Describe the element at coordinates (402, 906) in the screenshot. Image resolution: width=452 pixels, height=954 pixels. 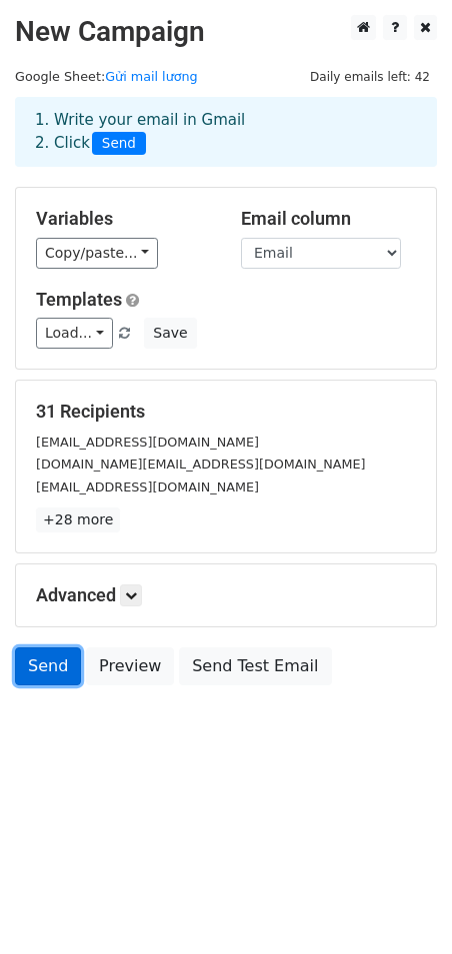
I see `div: Tiện ích trò chuyện` at that location.